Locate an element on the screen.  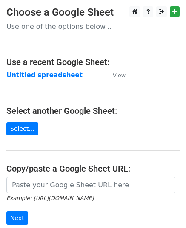
a: View is located at coordinates (115, 75).